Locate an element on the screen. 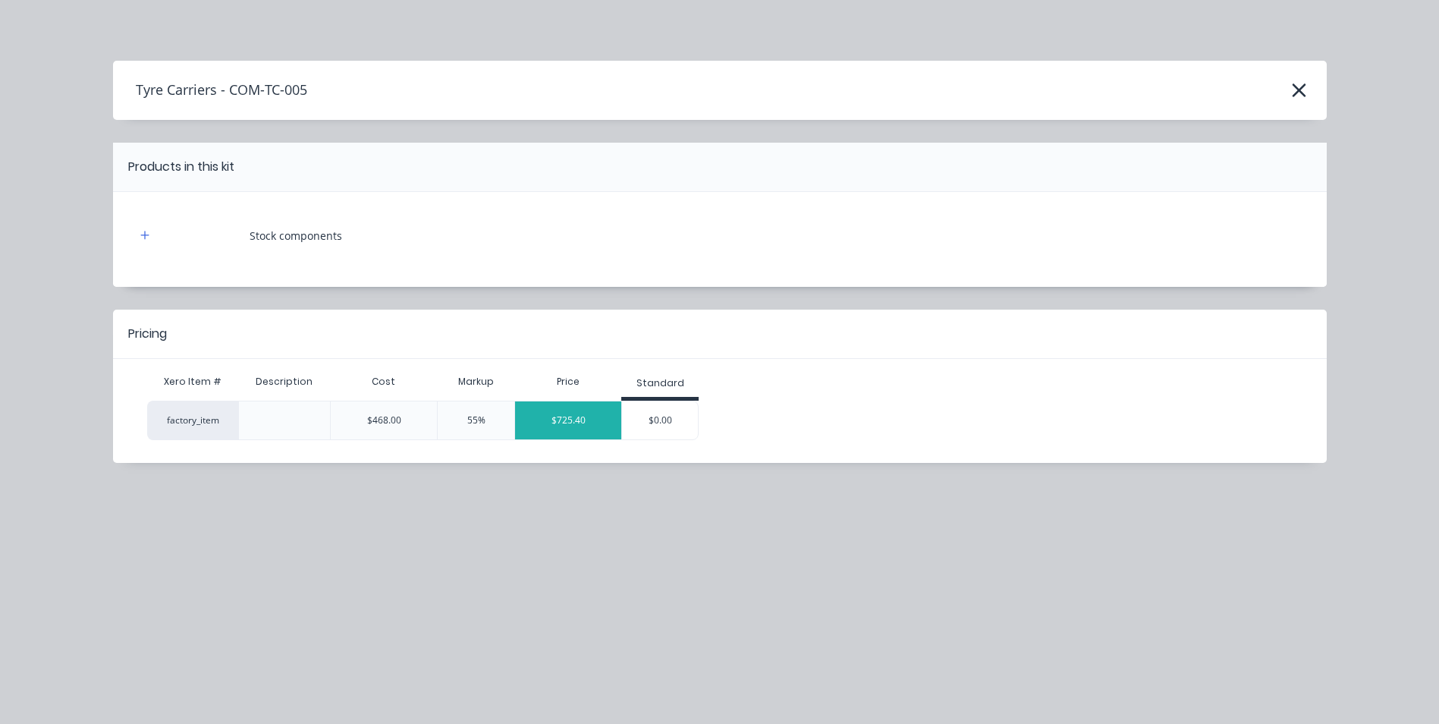 The width and height of the screenshot is (1439, 724). div: Pricing is located at coordinates (147, 334).